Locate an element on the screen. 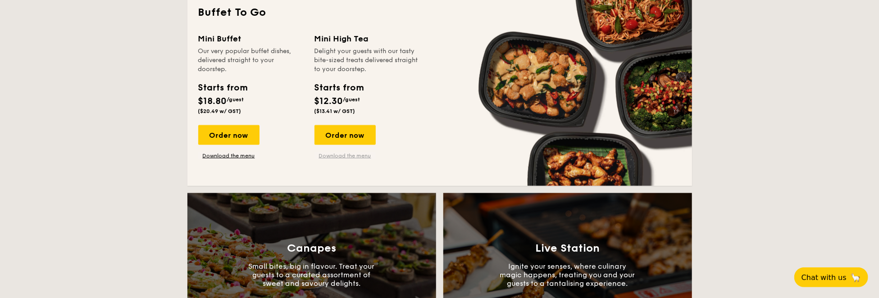  div: Mini High Tea is located at coordinates (367, 39).